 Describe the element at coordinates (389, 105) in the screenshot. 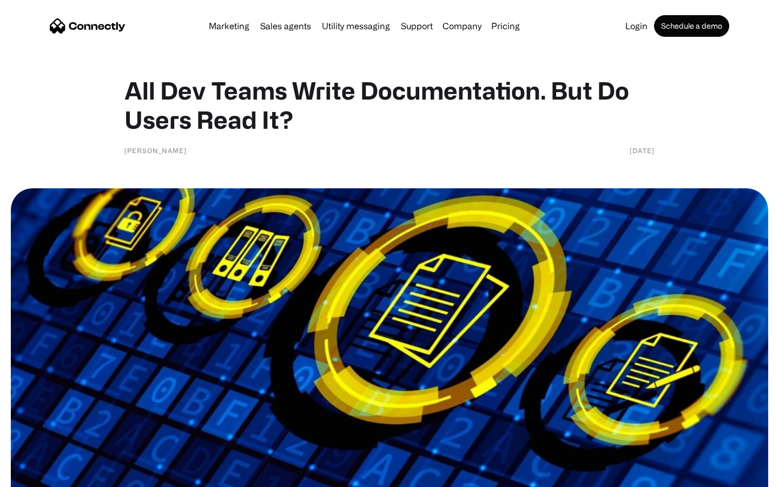

I see `h1: All Dev Teams Write Documentation. But Do Users Read It?` at that location.